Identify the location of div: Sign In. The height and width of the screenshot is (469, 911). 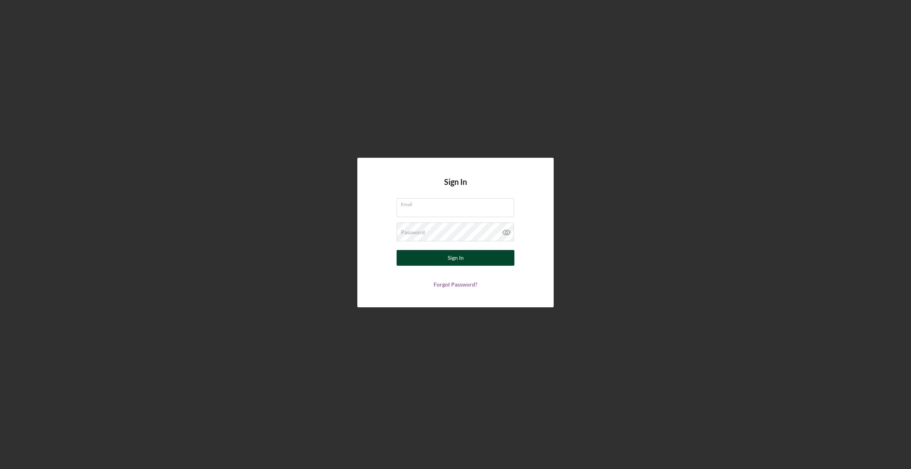
(455, 258).